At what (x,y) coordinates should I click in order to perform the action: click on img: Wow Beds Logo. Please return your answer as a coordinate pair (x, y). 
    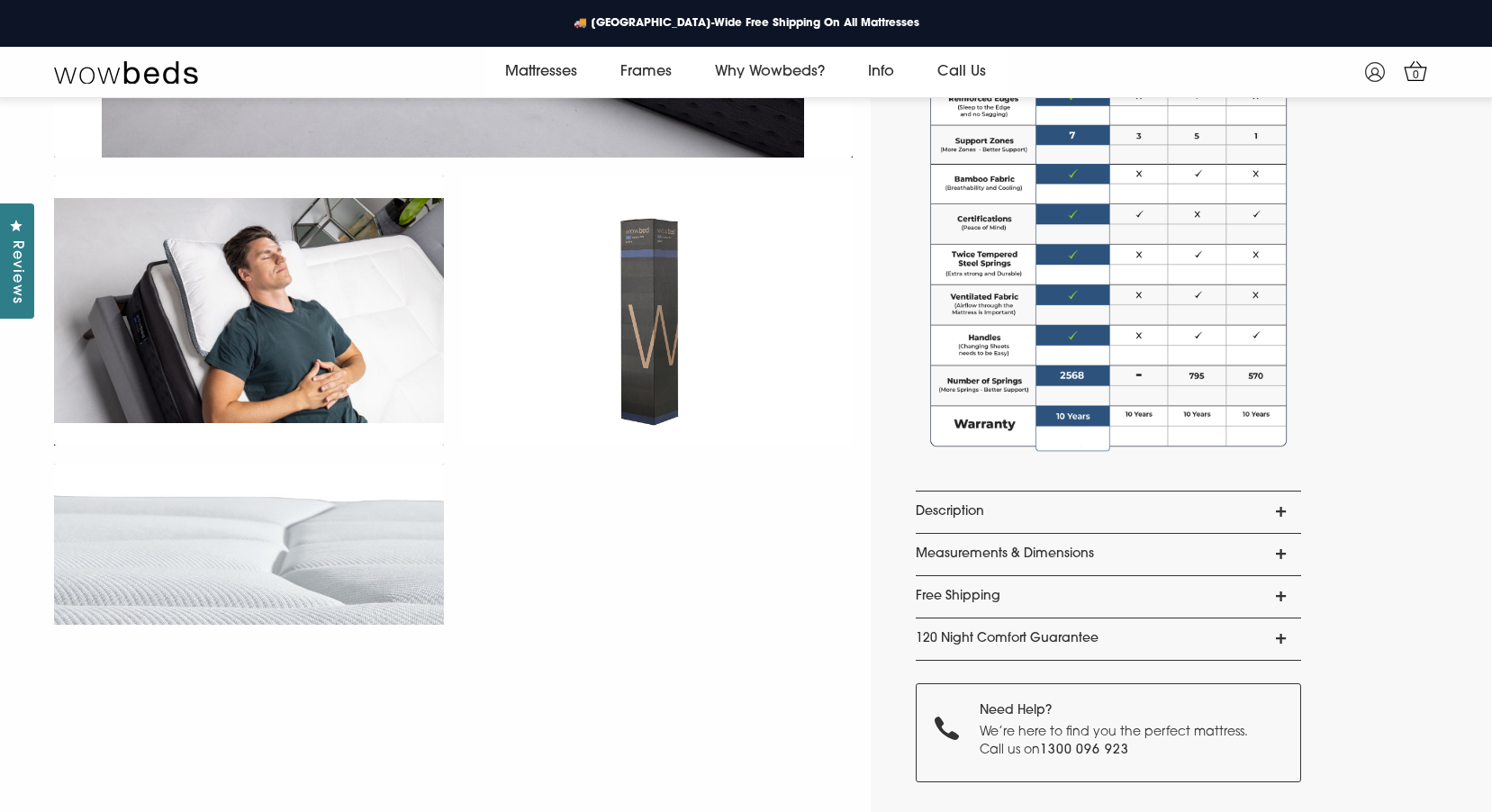
    Looking at the image, I should click on (126, 72).